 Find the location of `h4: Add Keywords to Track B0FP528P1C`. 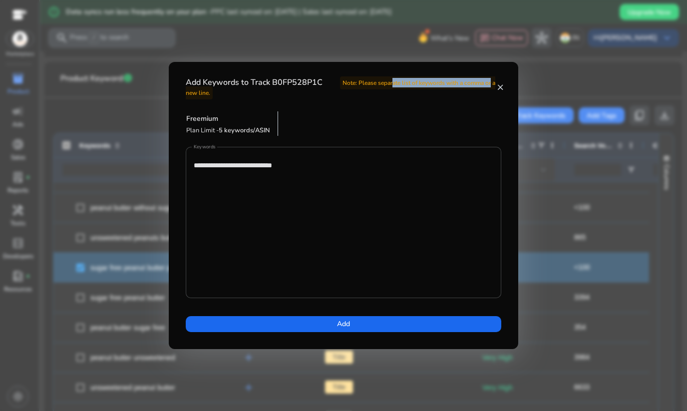

h4: Add Keywords to Track B0FP528P1C is located at coordinates (340, 87).